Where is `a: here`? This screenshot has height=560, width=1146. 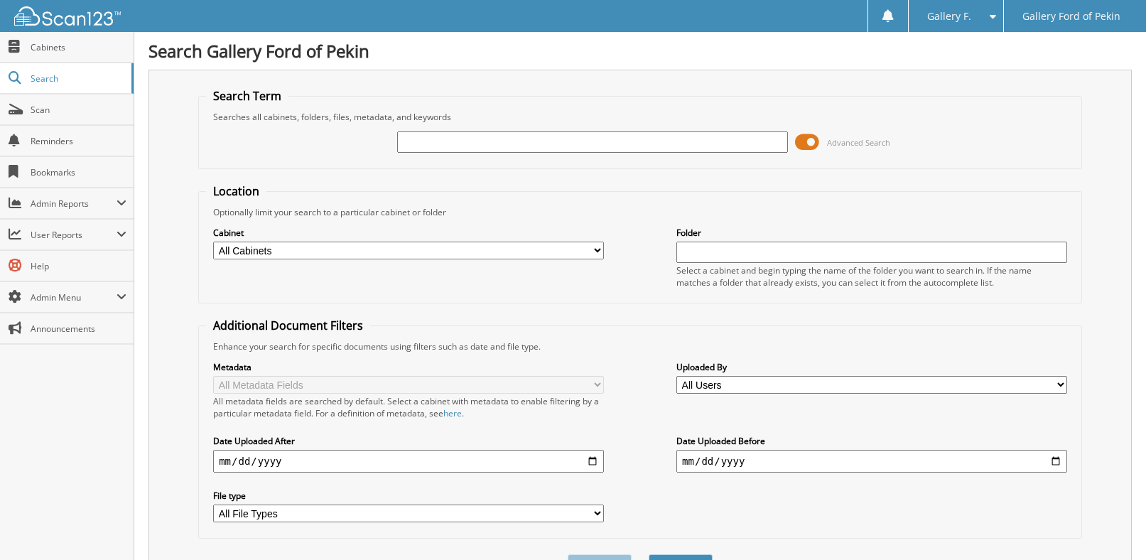
a: here is located at coordinates (452, 413).